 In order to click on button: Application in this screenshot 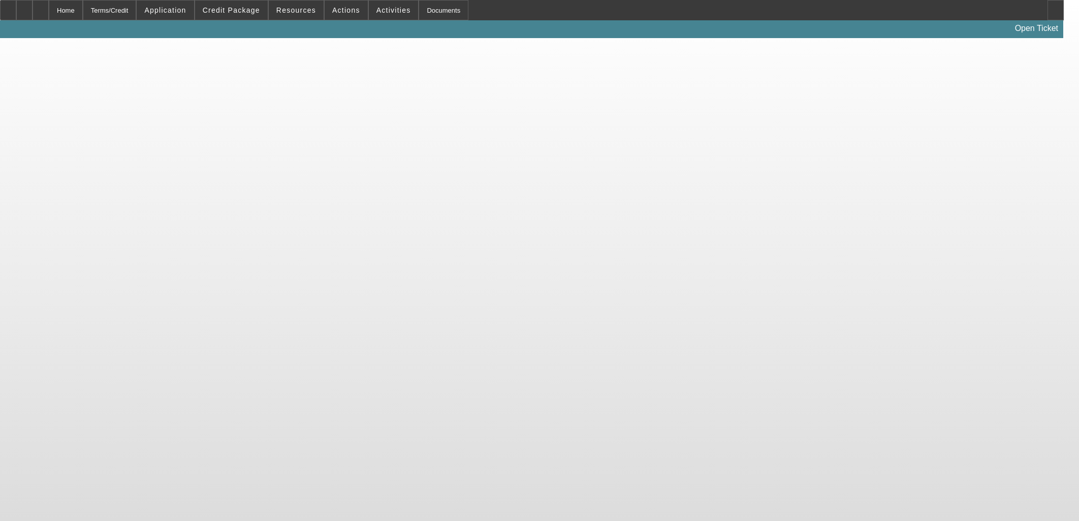, I will do `click(165, 10)`.